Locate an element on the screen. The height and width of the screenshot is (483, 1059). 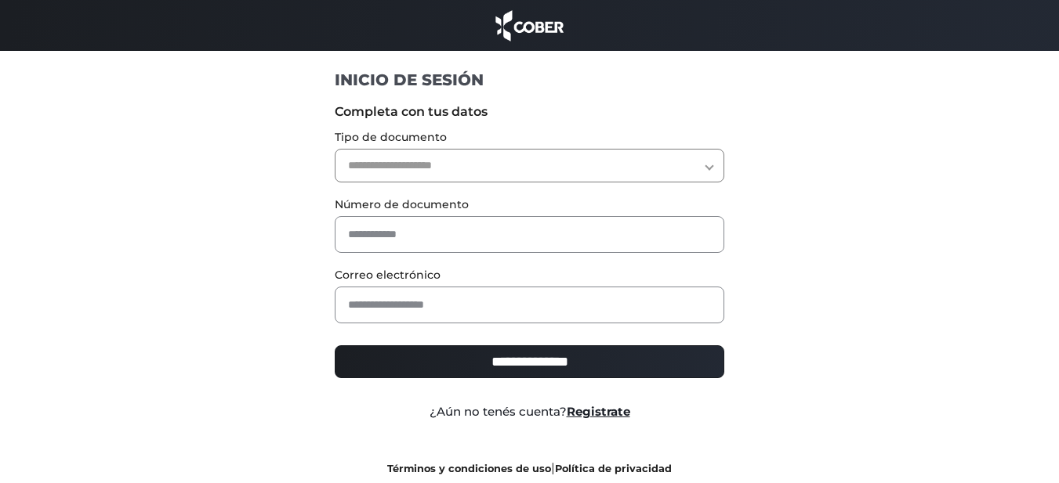
label: Completa con tus datos is located at coordinates (529, 112).